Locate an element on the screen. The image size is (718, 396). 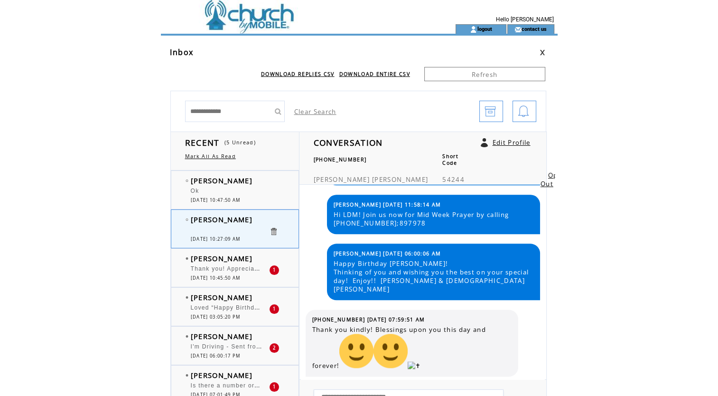
a: DOWNLOAD ENTIRE CSV is located at coordinates (374, 74).